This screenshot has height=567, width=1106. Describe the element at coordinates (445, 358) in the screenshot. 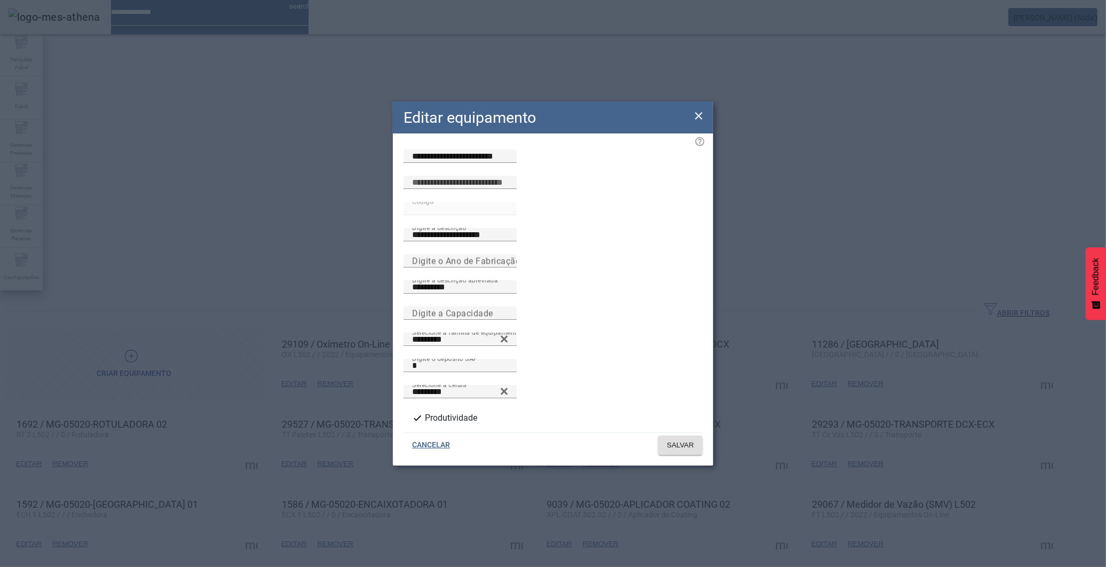

I see `mat-label: Digite o depósito SAP` at that location.